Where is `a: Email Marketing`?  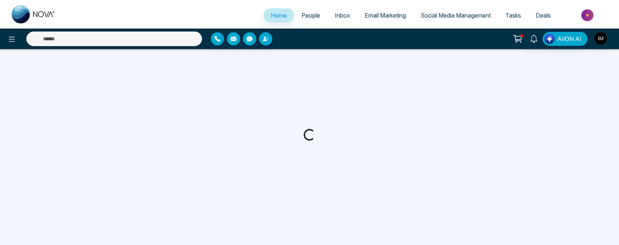 a: Email Marketing is located at coordinates (385, 15).